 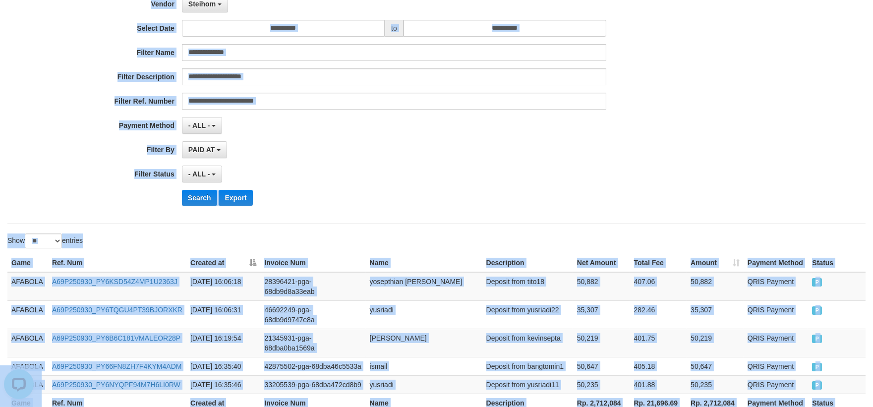 I want to click on td: Deposit from yusriadi22, so click(x=527, y=314).